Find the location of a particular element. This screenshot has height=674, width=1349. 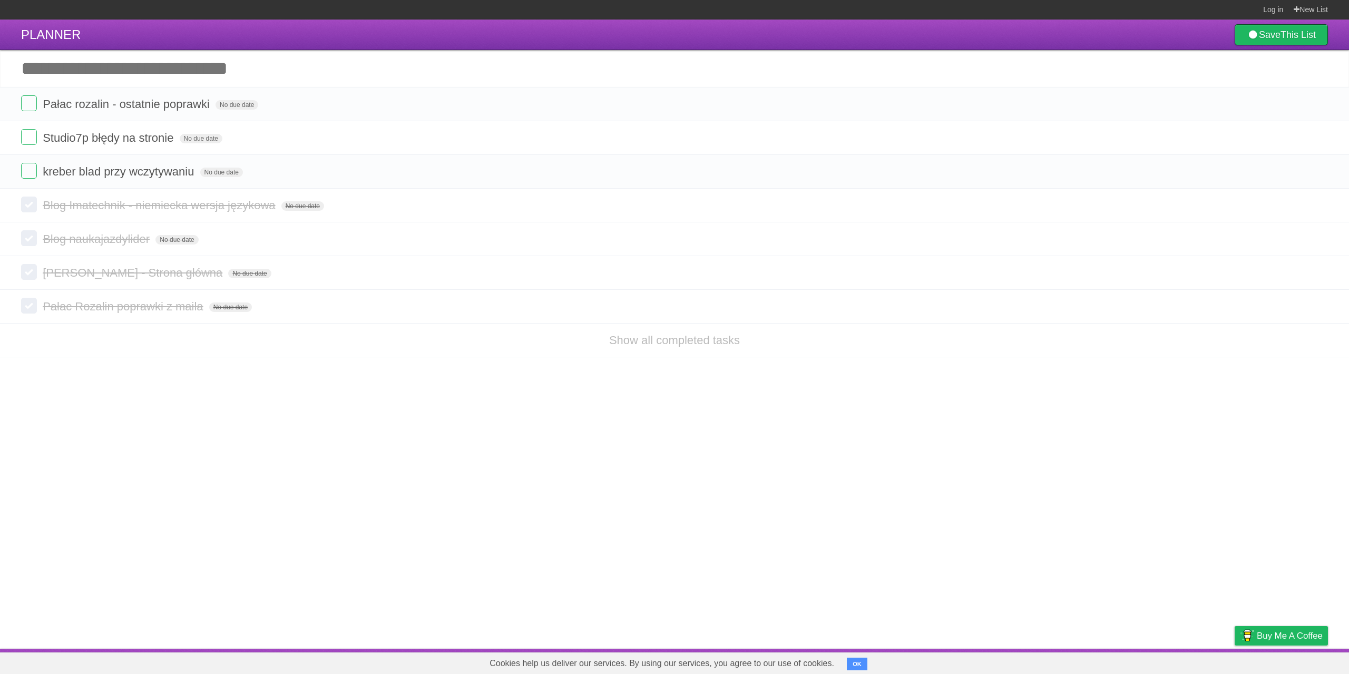

span: PLANNER is located at coordinates (51, 34).